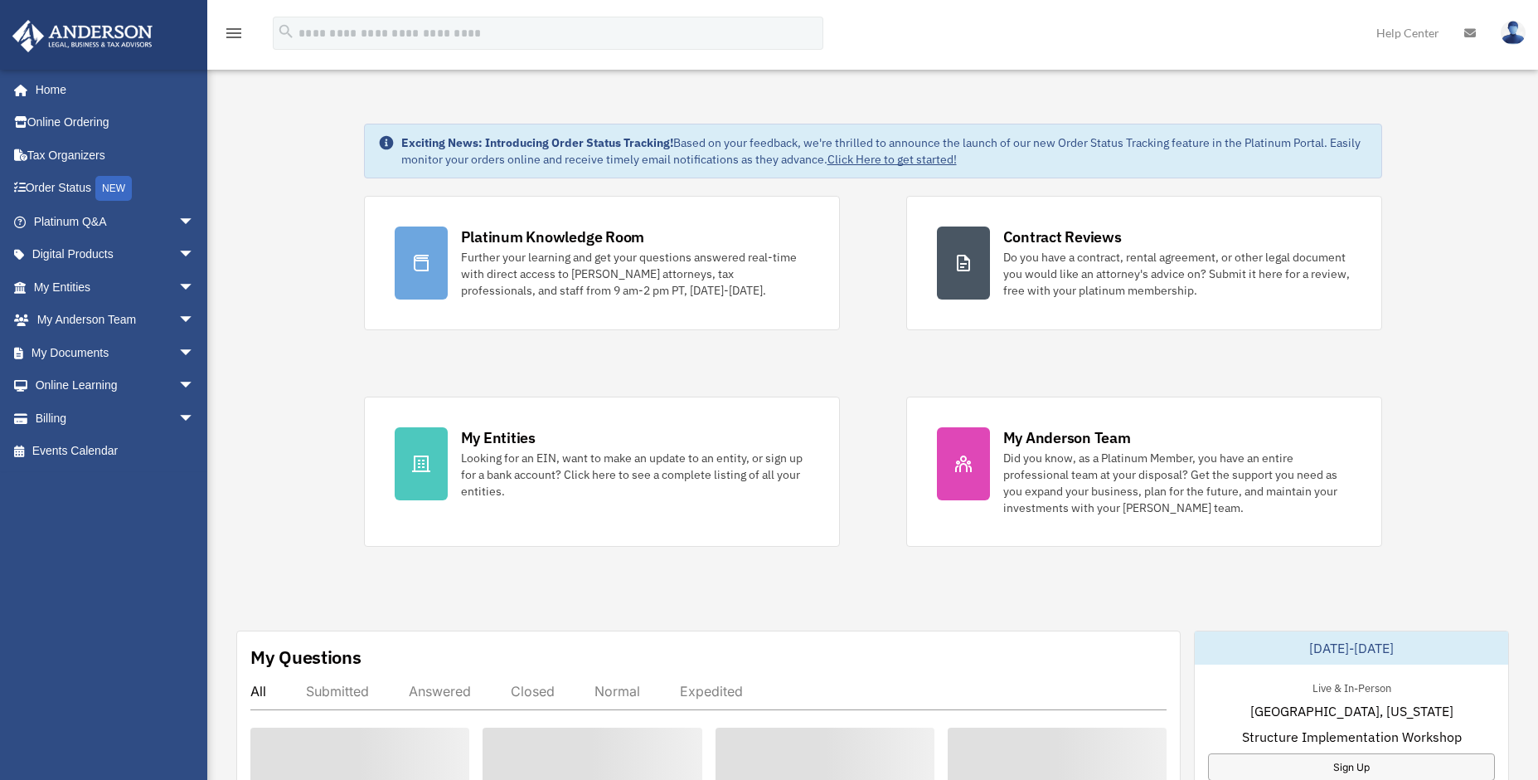  What do you see at coordinates (498, 437) in the screenshot?
I see `div: My Entities` at bounding box center [498, 437].